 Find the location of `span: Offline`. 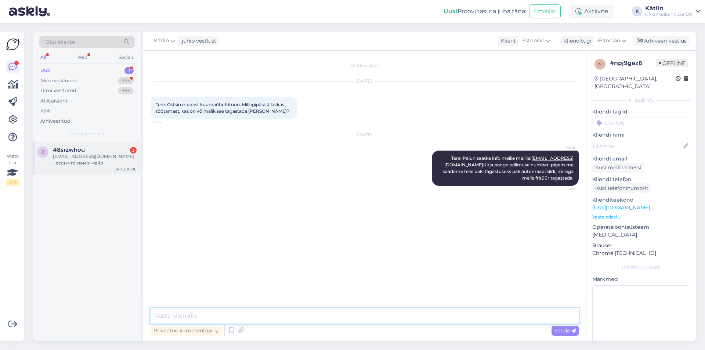

span: Offline is located at coordinates (672, 63).